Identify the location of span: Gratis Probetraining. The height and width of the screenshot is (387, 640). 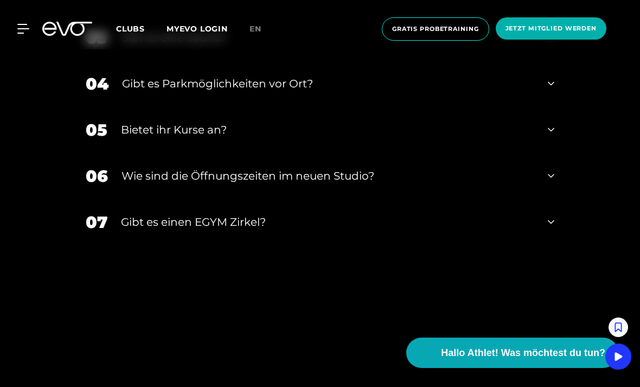
(435, 29).